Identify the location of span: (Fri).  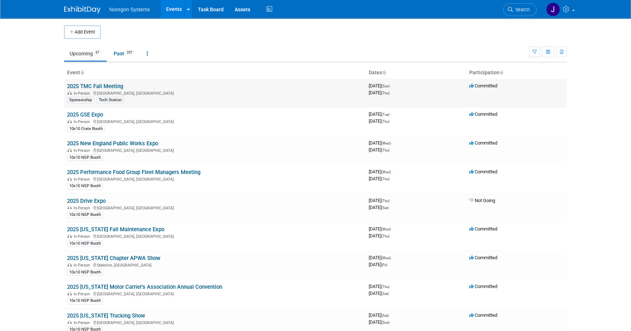
(384, 265).